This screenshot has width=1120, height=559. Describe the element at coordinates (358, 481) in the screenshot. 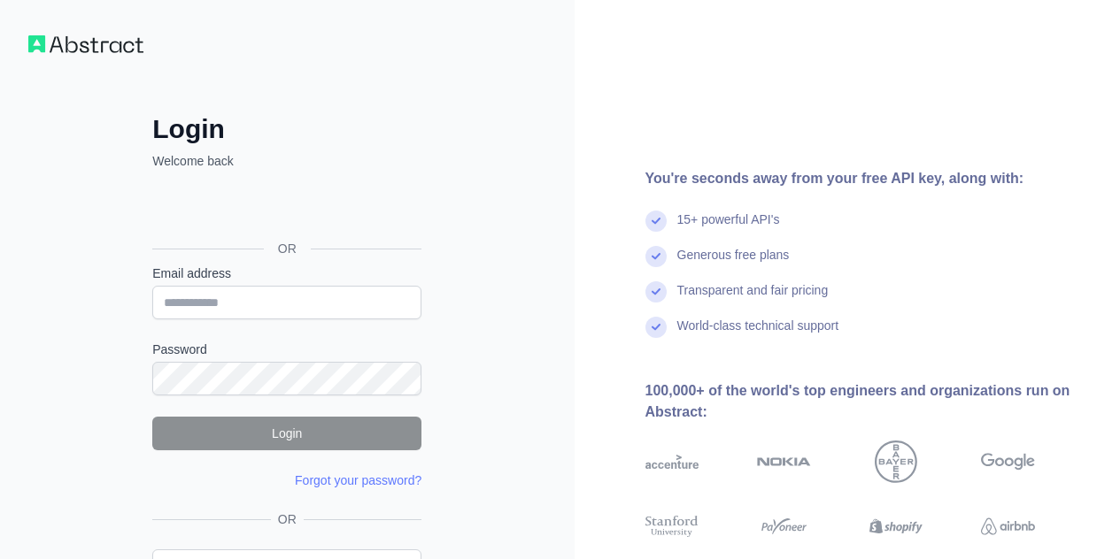

I see `a: Forgot your password?` at that location.